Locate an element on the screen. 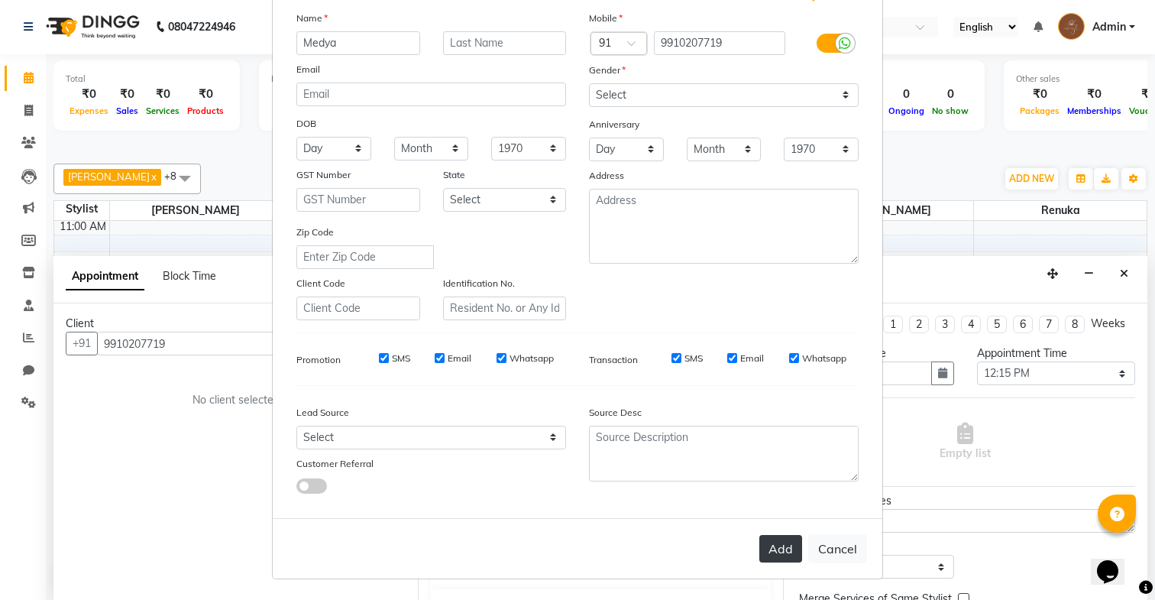 The height and width of the screenshot is (600, 1155). label: Identification No. is located at coordinates (479, 284).